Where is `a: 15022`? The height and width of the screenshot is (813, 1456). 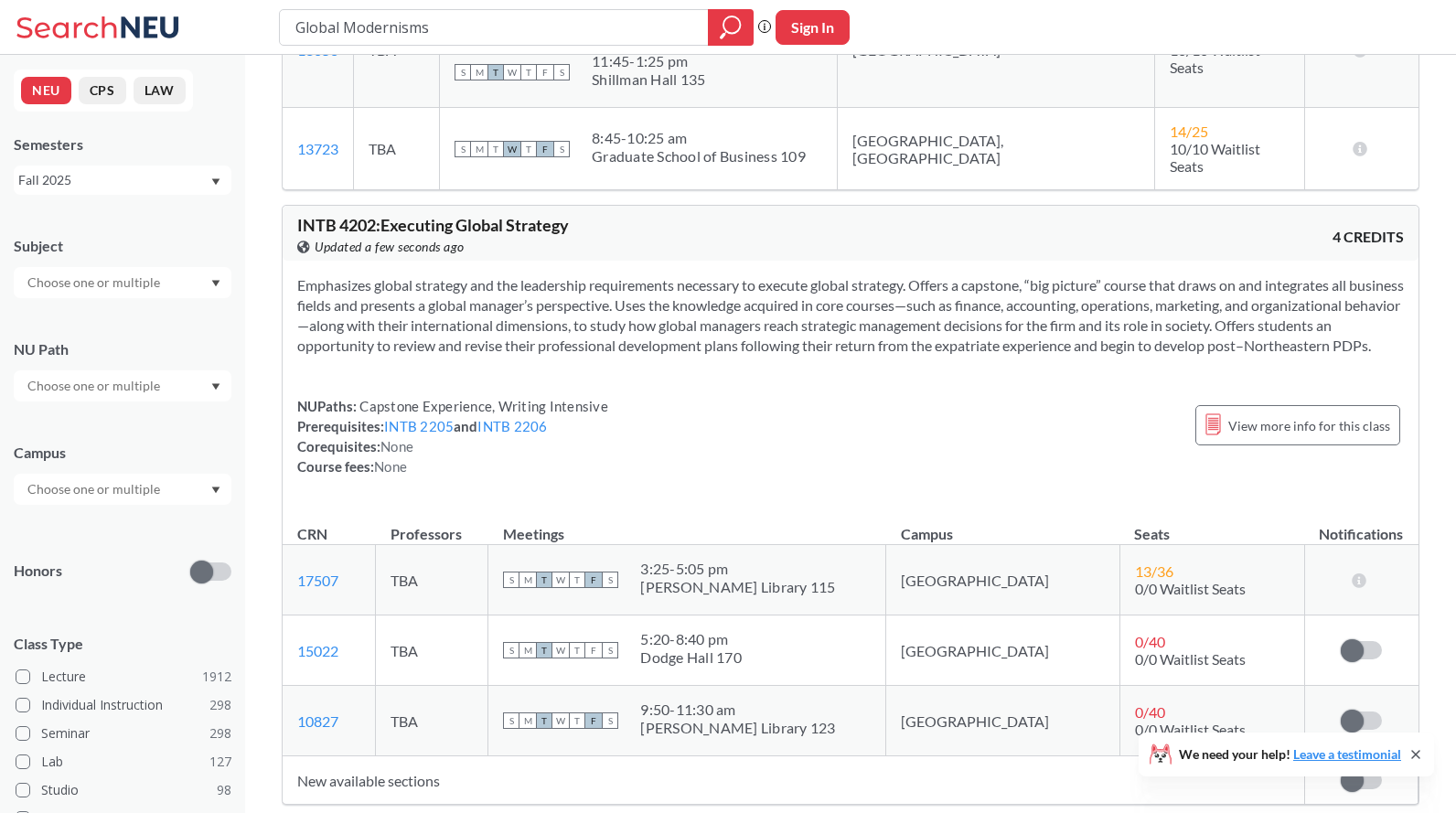
a: 15022 is located at coordinates (318, 651).